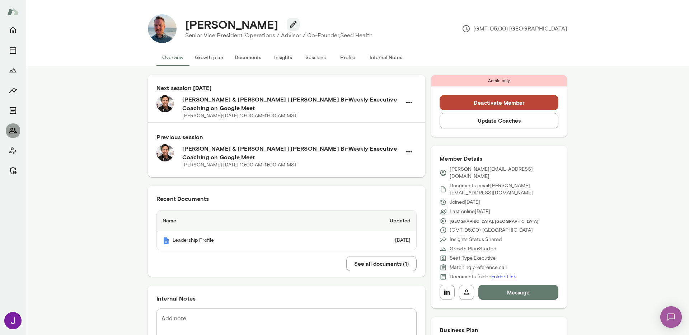 The image size is (689, 335). I want to click on button: Members, so click(13, 131).